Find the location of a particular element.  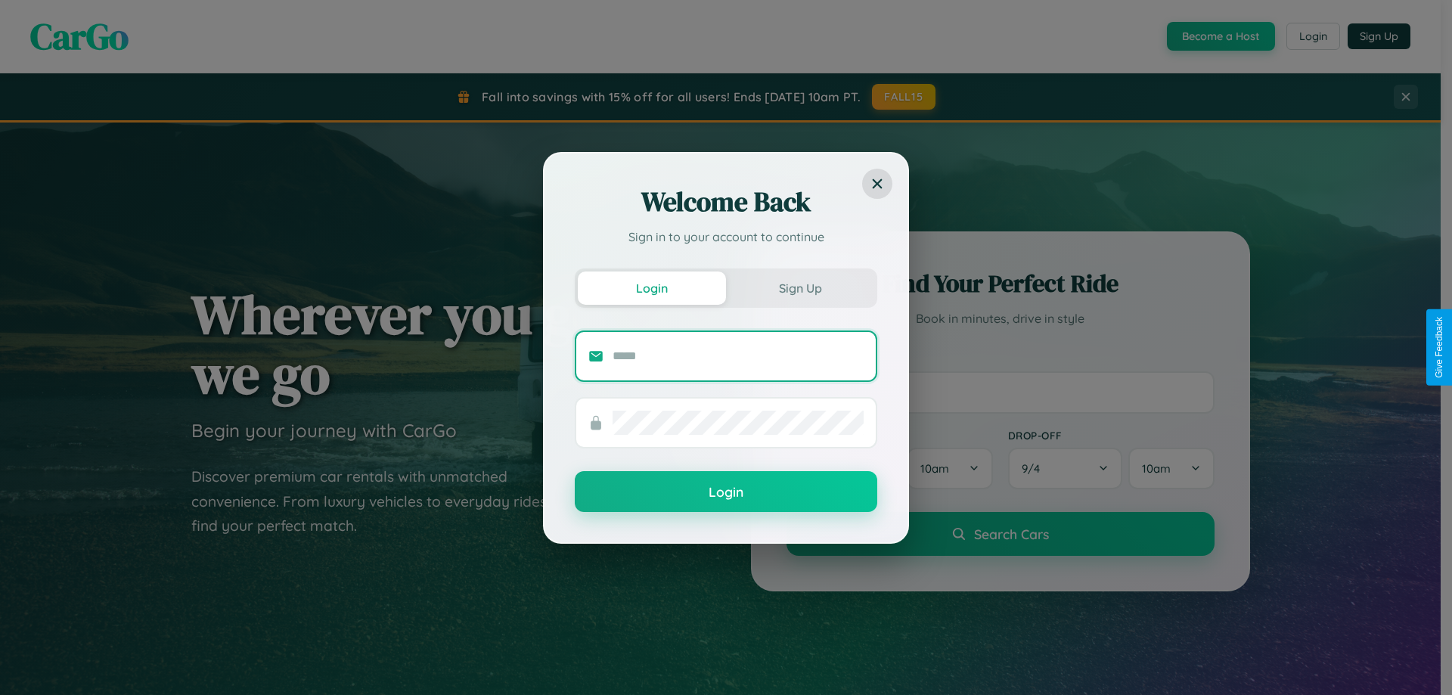

div: Give Feedback is located at coordinates (1439, 347).